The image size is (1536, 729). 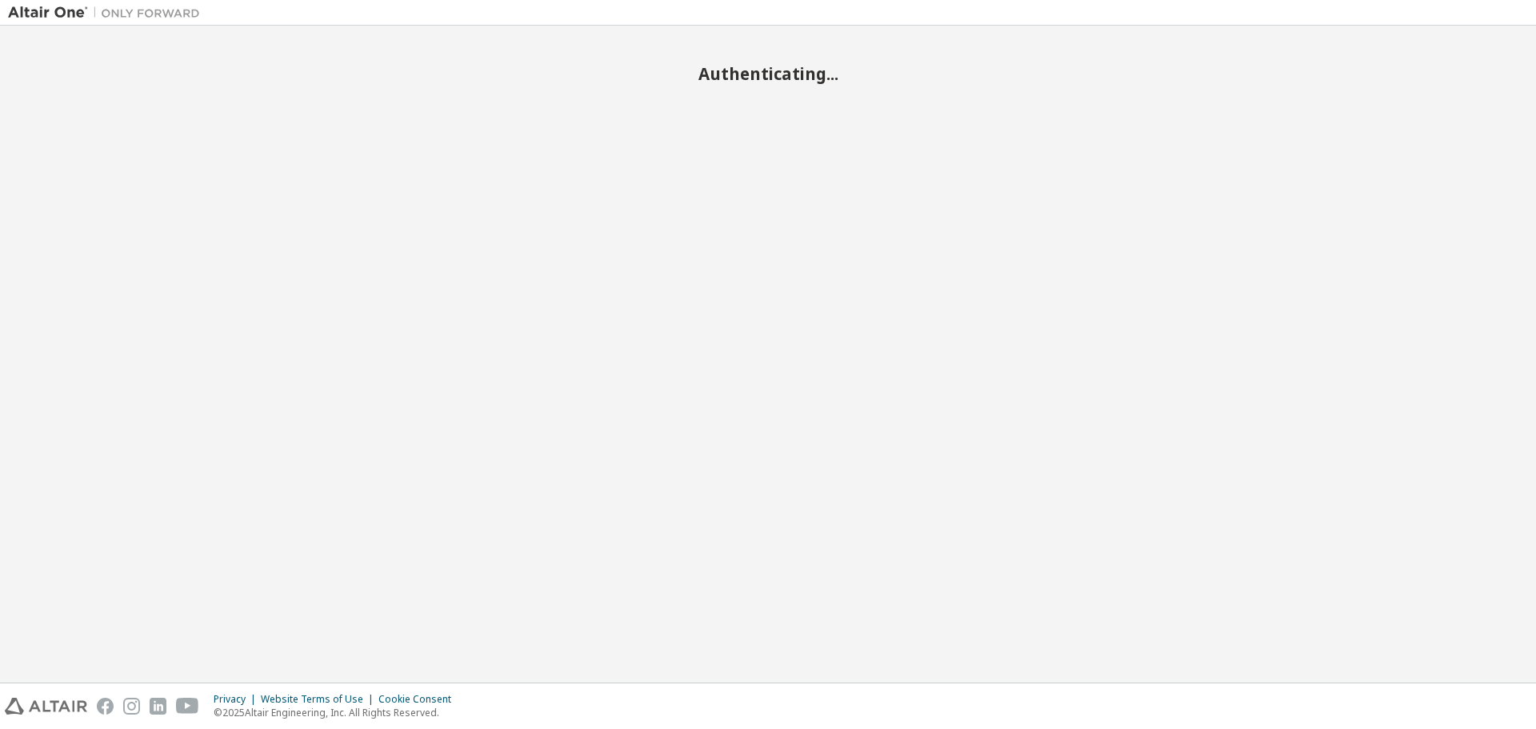 I want to click on img: instagram.svg, so click(x=131, y=706).